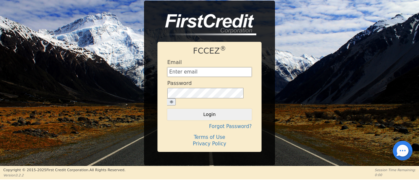  What do you see at coordinates (210, 144) in the screenshot?
I see `h4: Privacy Policy` at bounding box center [210, 144].